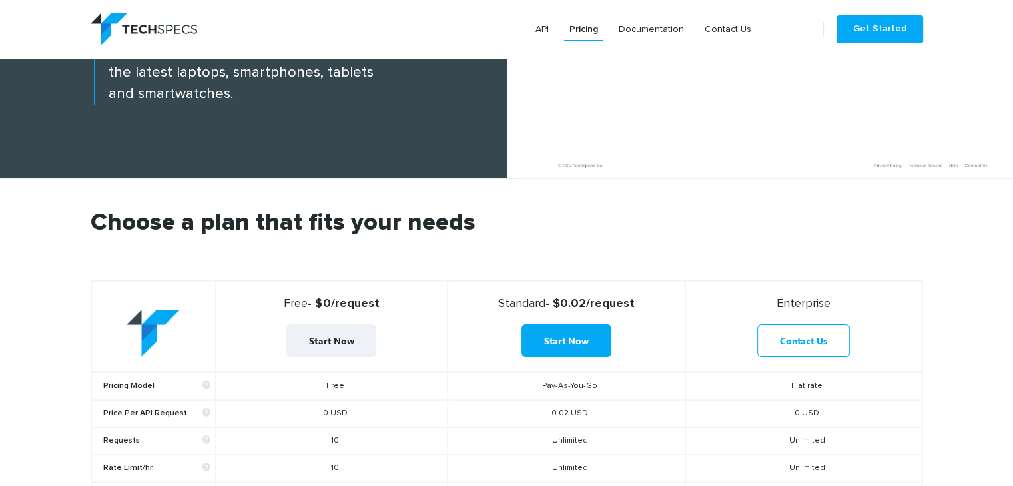  What do you see at coordinates (803, 304) in the screenshot?
I see `span: Enterprise` at bounding box center [803, 304].